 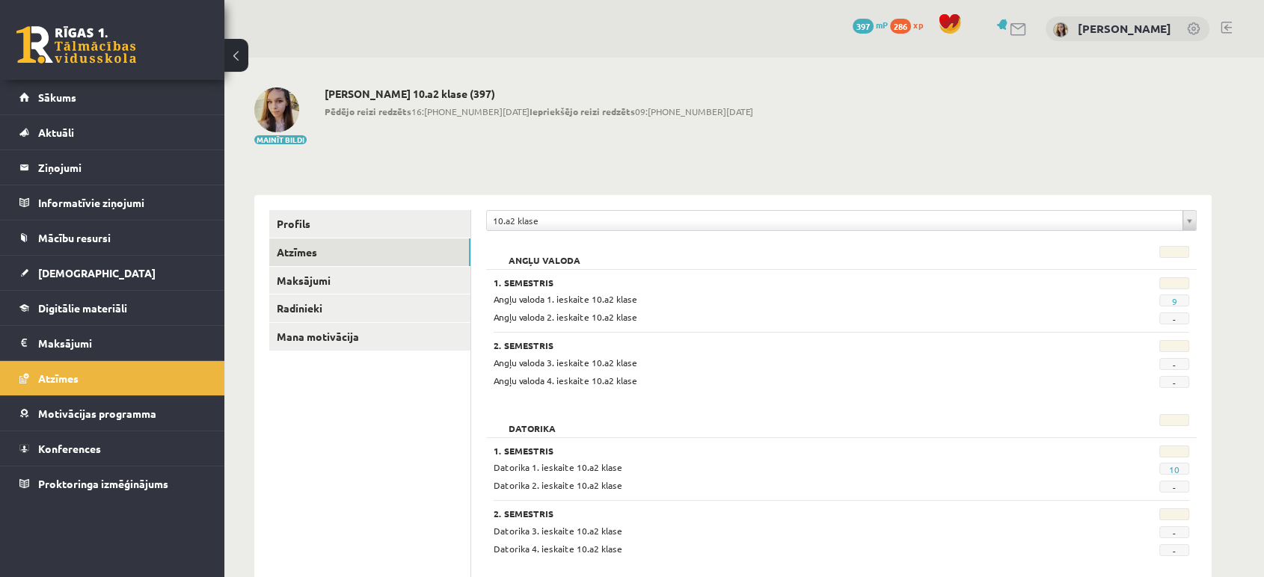 I want to click on h2: Angļu valoda, so click(x=544, y=253).